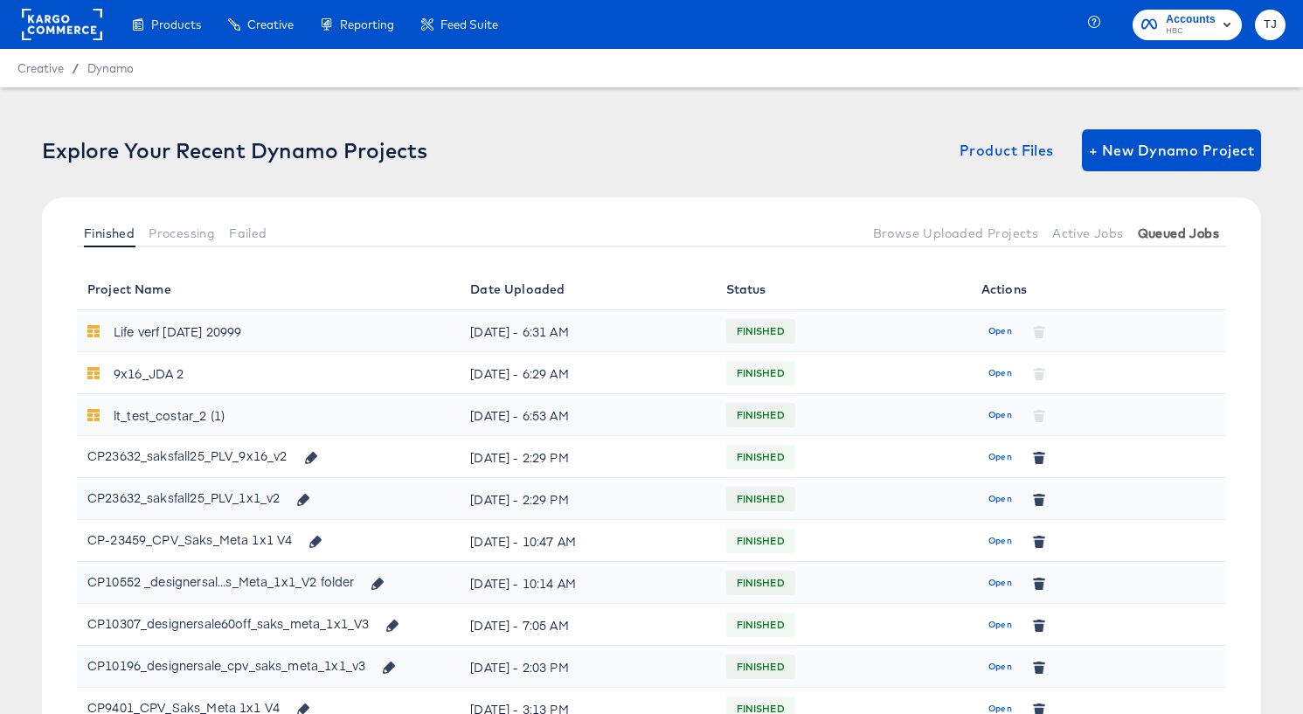  What do you see at coordinates (204, 498) in the screenshot?
I see `div: CP23632_saksfall25_PLV_1x1_v2` at bounding box center [204, 498].